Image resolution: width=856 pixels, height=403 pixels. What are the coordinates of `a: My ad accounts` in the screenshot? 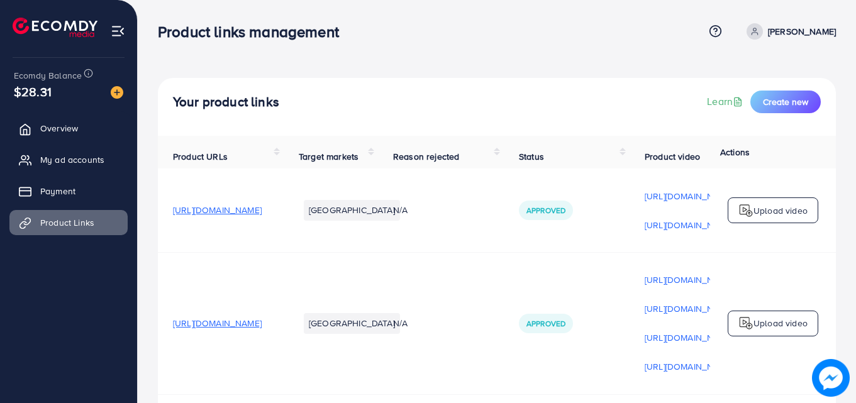 It's located at (69, 160).